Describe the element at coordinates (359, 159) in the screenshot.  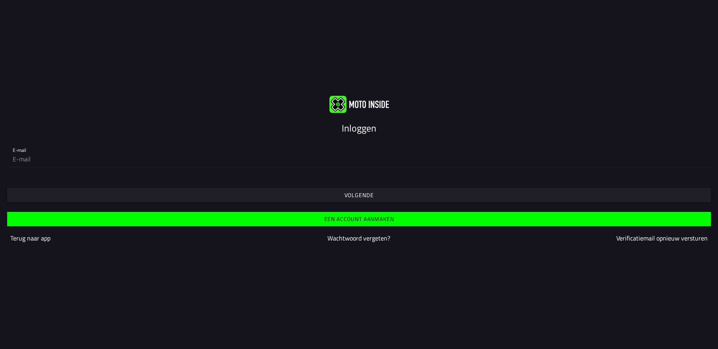
I see `input: E-mail` at that location.